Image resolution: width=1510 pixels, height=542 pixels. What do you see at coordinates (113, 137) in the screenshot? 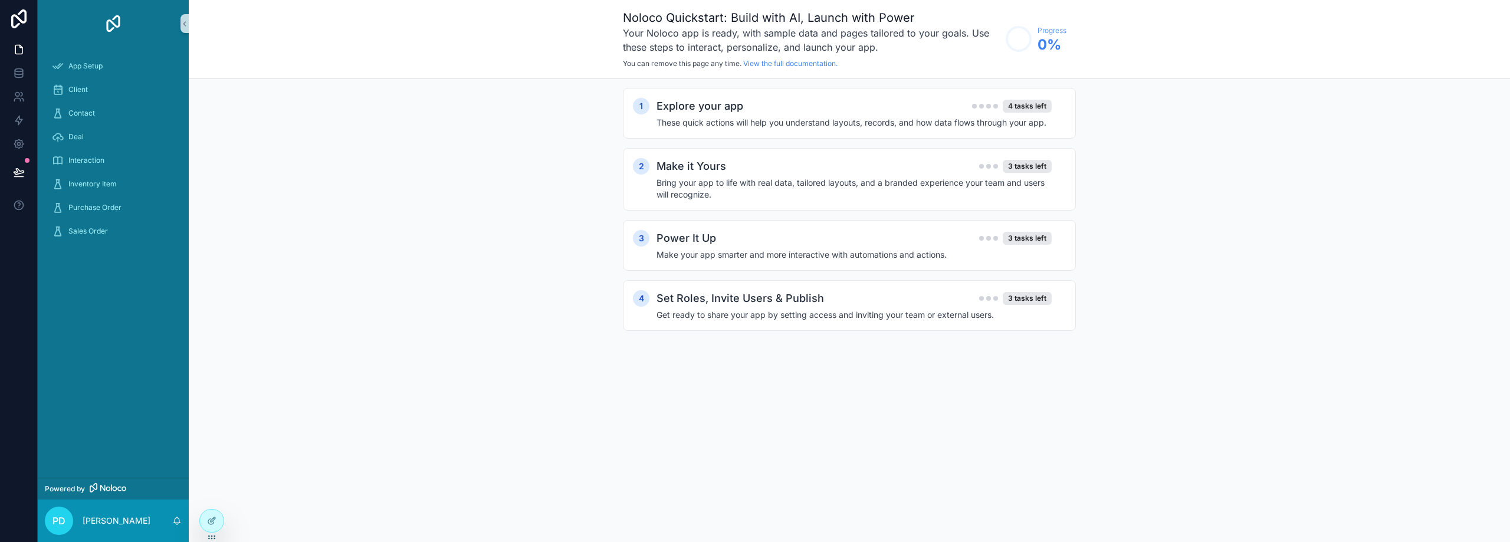
I see `a: Deal` at bounding box center [113, 137].